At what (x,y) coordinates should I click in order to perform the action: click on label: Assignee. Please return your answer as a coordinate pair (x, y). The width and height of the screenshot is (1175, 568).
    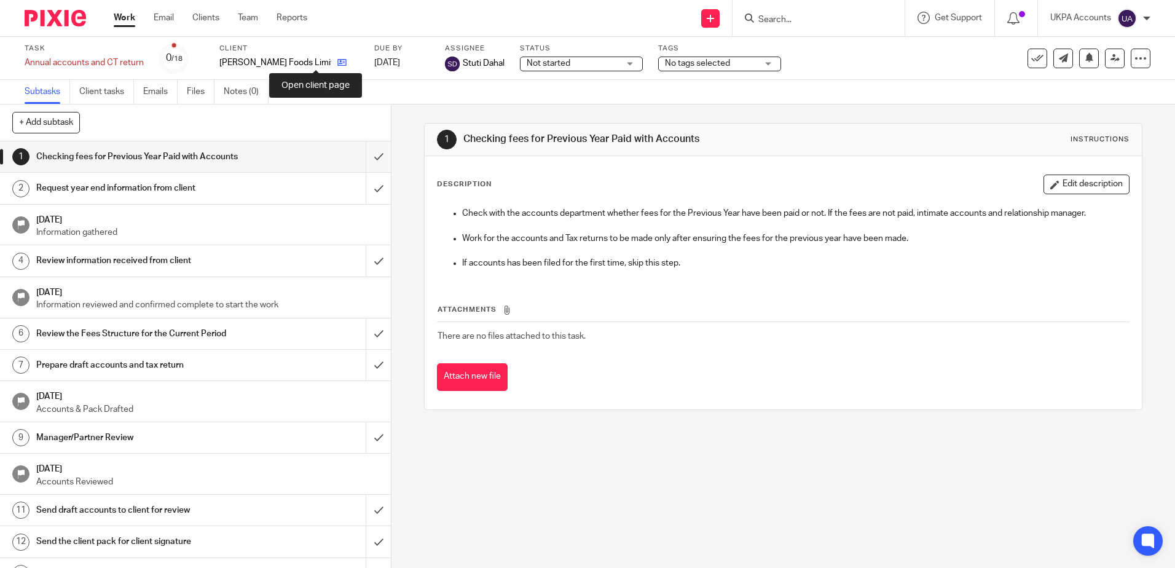
    Looking at the image, I should click on (474, 49).